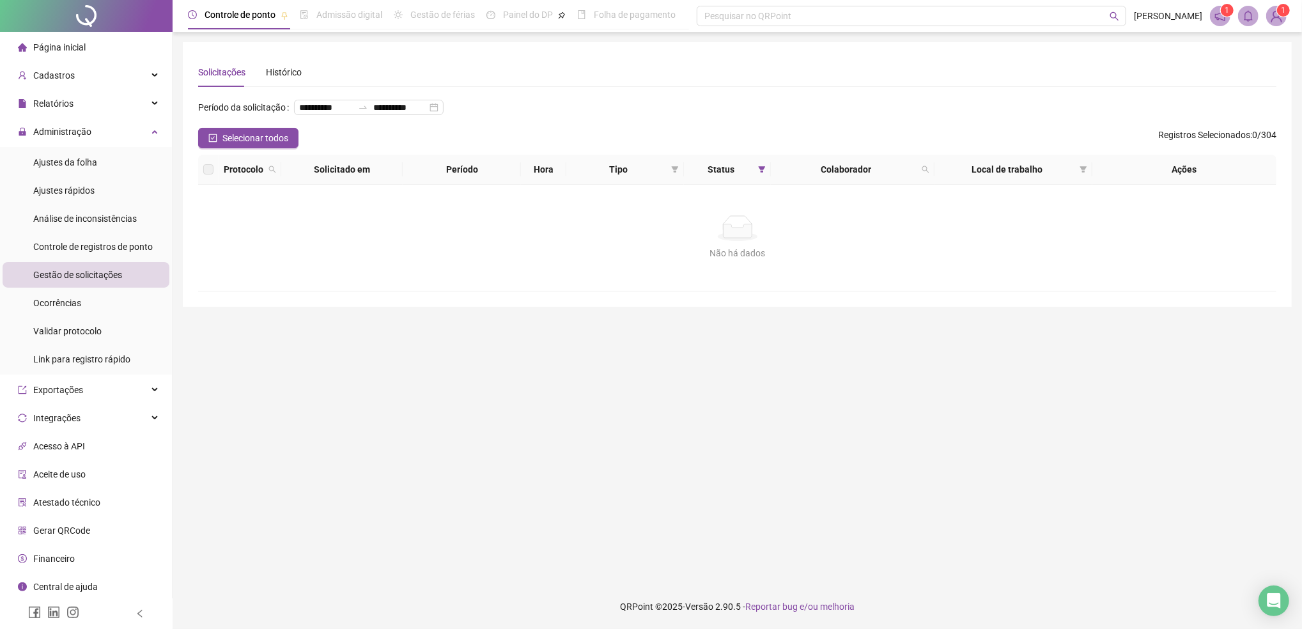 The image size is (1302, 629). I want to click on span: Controle de registros de ponto, so click(93, 247).